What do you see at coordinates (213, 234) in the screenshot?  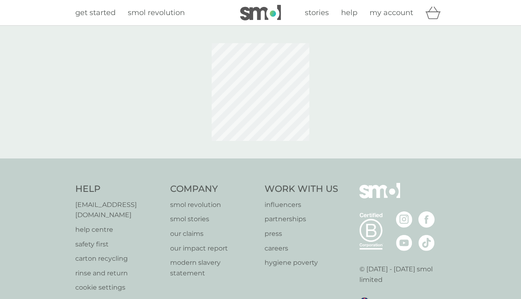 I see `p: our claims` at bounding box center [213, 234].